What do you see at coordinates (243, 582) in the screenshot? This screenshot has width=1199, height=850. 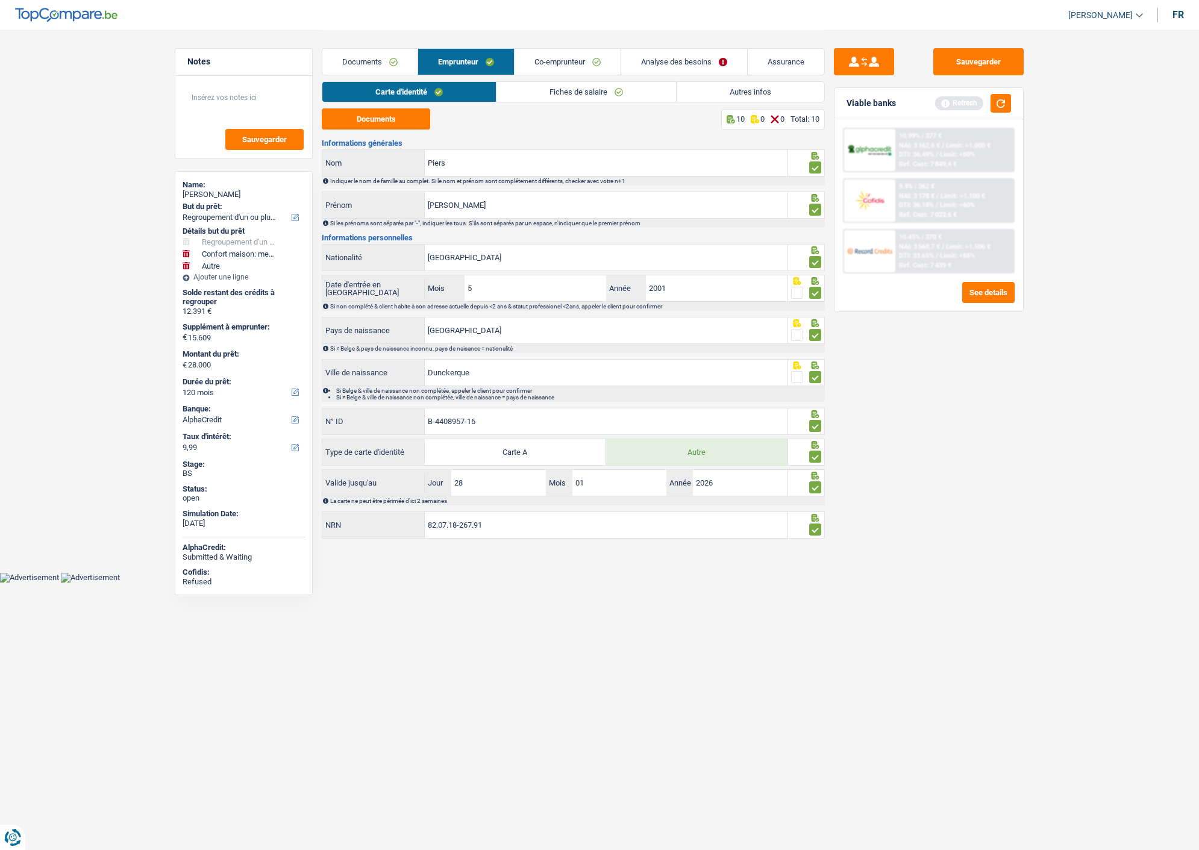 I see `div: Refused` at bounding box center [243, 582].